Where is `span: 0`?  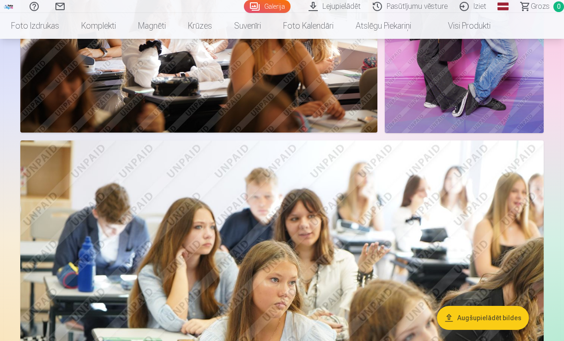
span: 0 is located at coordinates (558, 6).